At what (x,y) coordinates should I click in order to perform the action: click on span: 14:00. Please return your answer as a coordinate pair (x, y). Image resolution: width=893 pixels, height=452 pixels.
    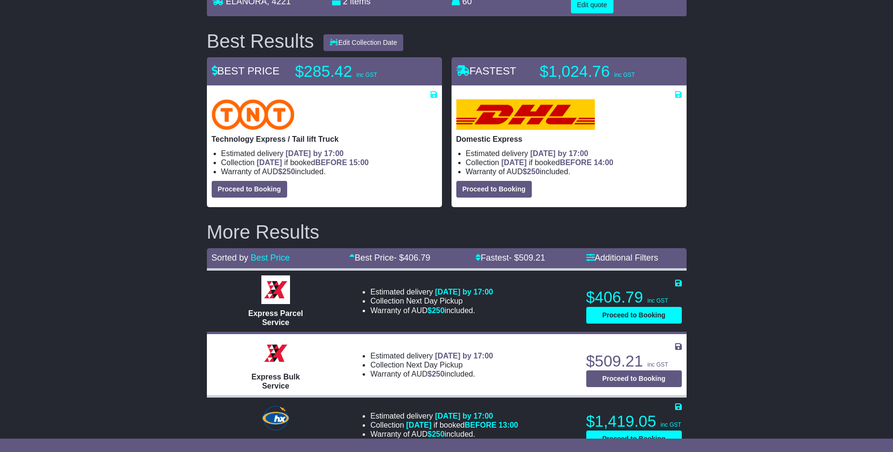
    Looking at the image, I should click on (603, 162).